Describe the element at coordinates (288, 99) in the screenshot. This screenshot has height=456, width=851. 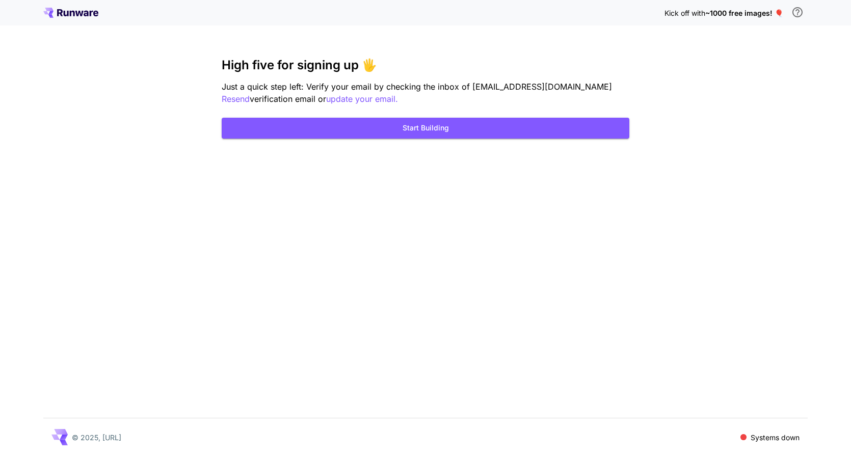
I see `span: verification email or` at that location.